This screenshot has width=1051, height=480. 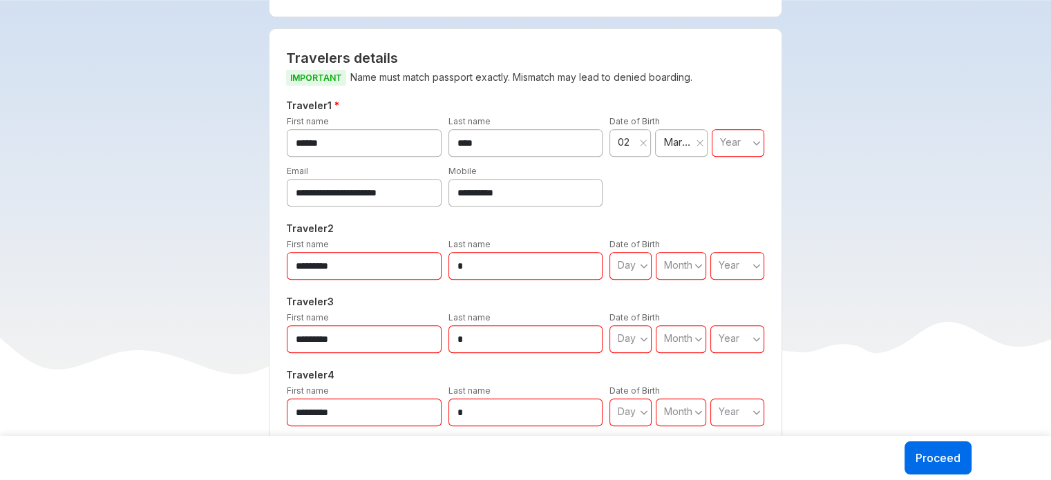 What do you see at coordinates (316, 77) in the screenshot?
I see `span: IMPORTANT` at bounding box center [316, 77].